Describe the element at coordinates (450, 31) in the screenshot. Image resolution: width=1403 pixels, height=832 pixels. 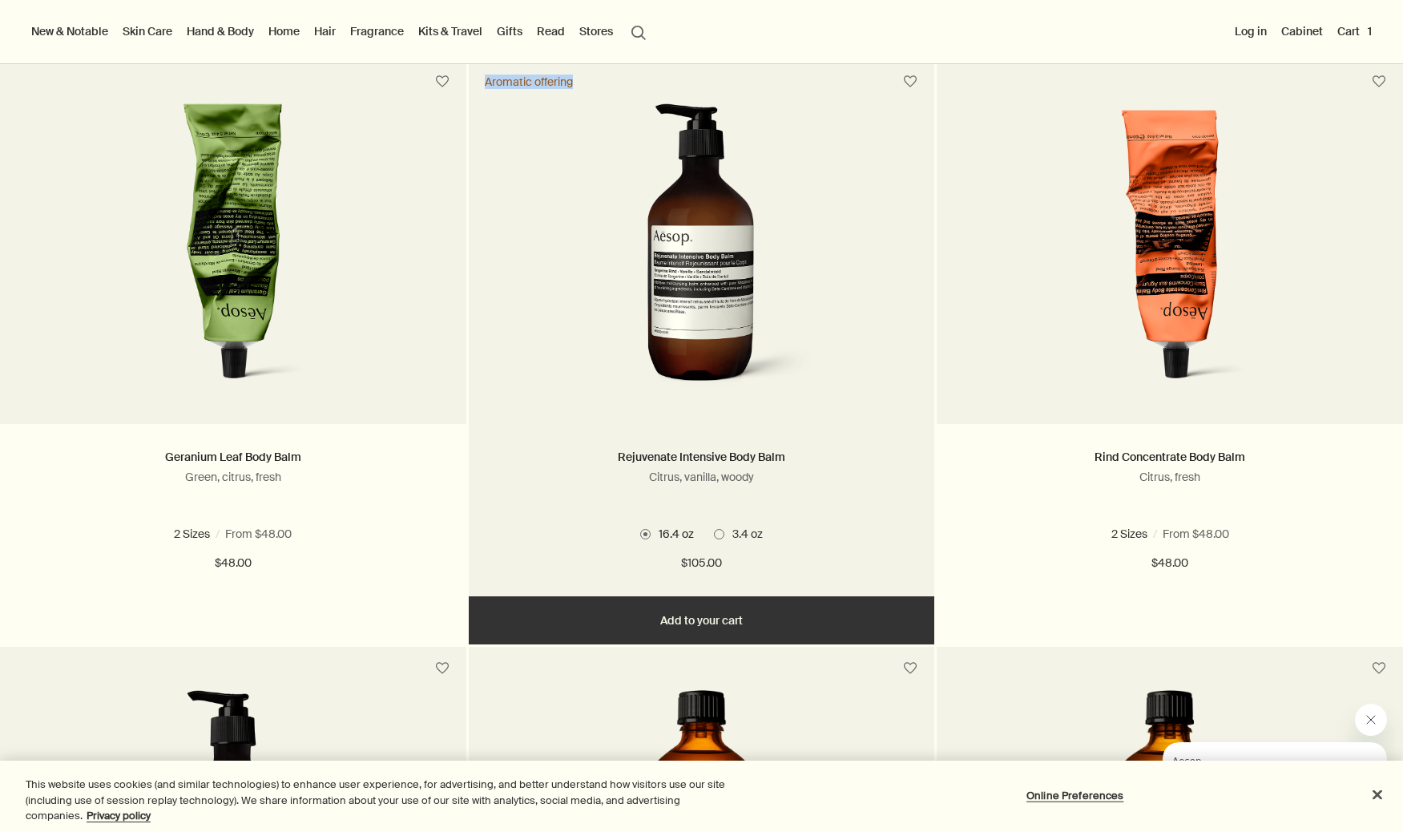
I see `a: Kits & Travel` at that location.